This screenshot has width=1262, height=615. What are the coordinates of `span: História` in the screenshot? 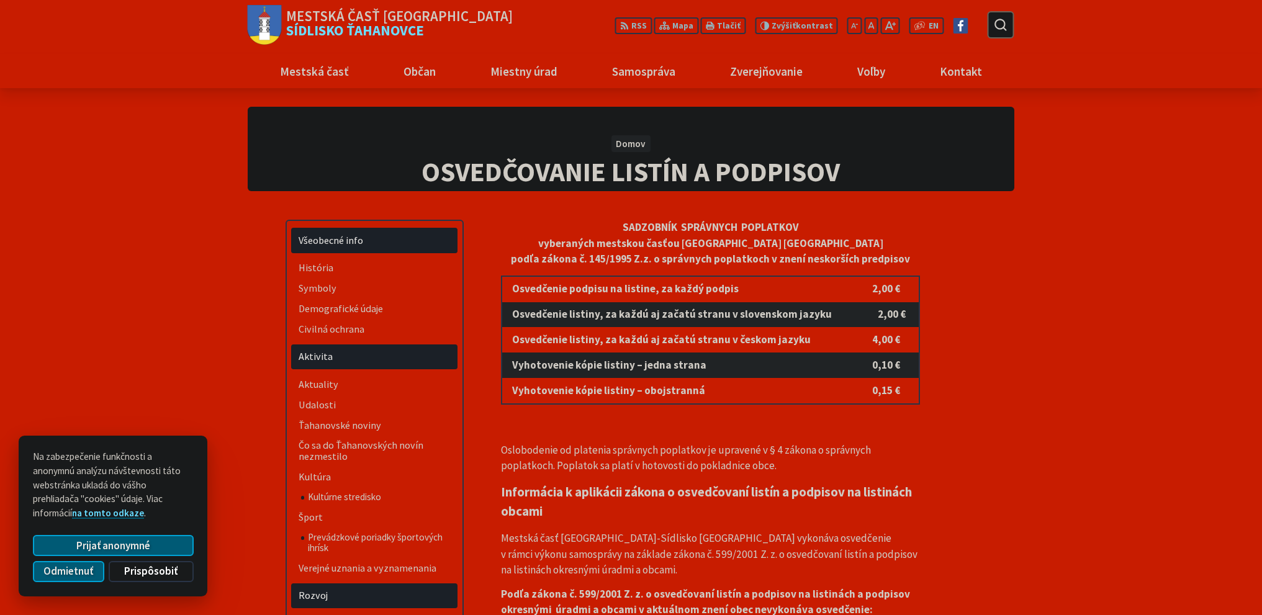 It's located at (374, 268).